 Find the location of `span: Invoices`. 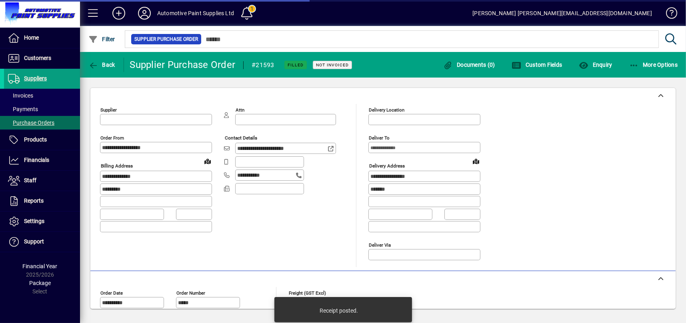

span: Invoices is located at coordinates (20, 96).